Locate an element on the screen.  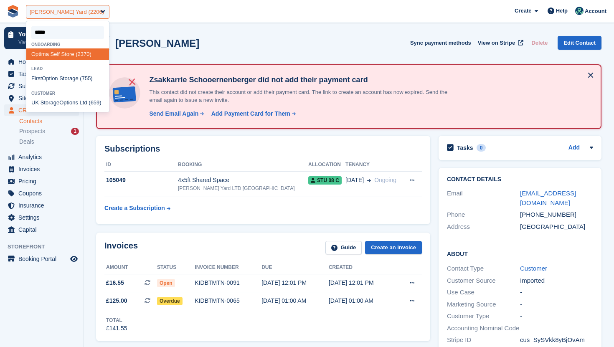
span: Booking Portal is located at coordinates (43, 259).